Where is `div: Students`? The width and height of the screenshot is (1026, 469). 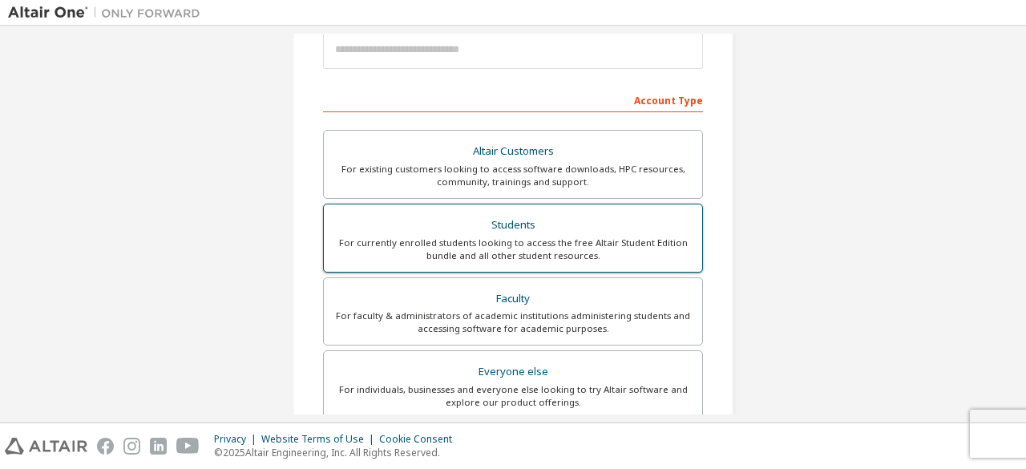 div: Students is located at coordinates (513, 225).